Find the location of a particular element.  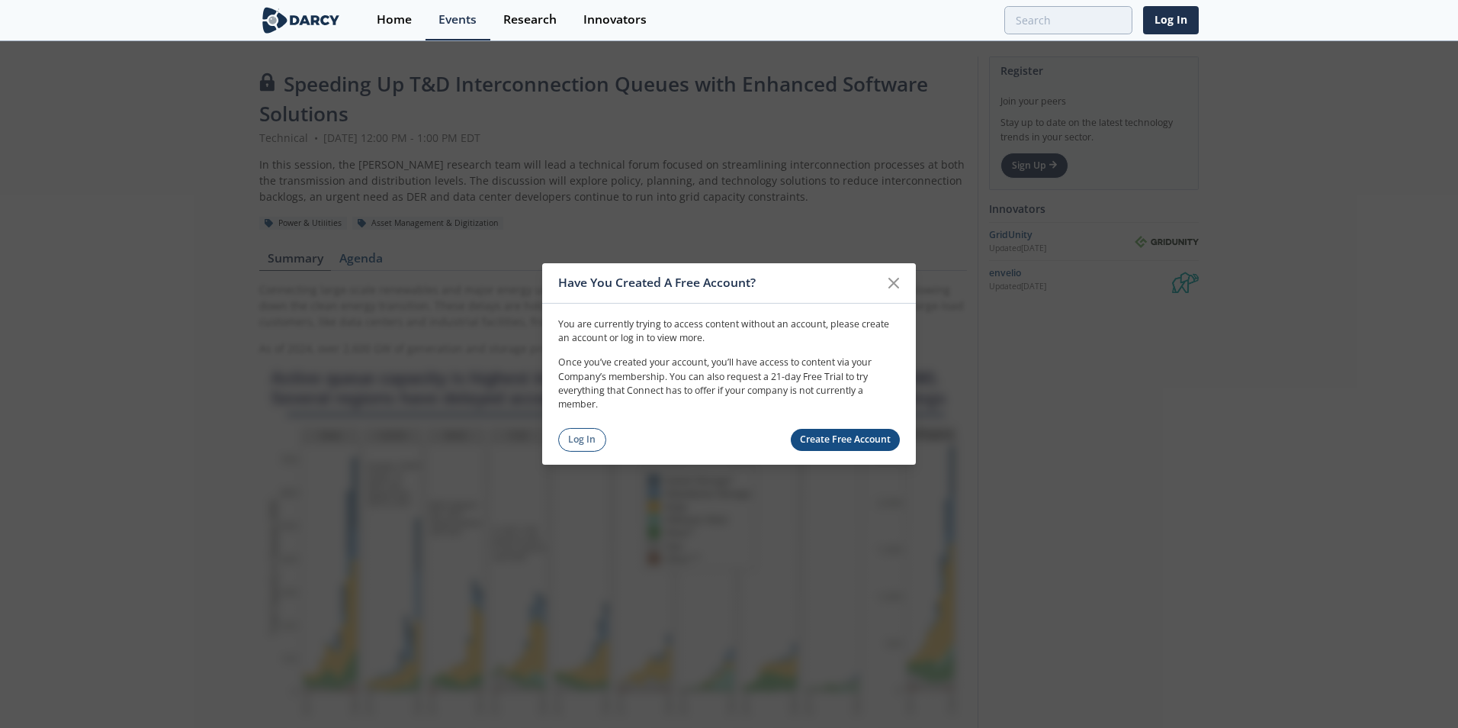

p: Once you’ve created your account, you’ll have access to content via your Company’s membership. Yo... is located at coordinates (729, 384).